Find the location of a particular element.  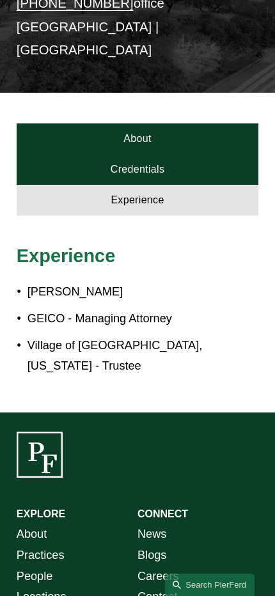

a: Search this site is located at coordinates (210, 585).